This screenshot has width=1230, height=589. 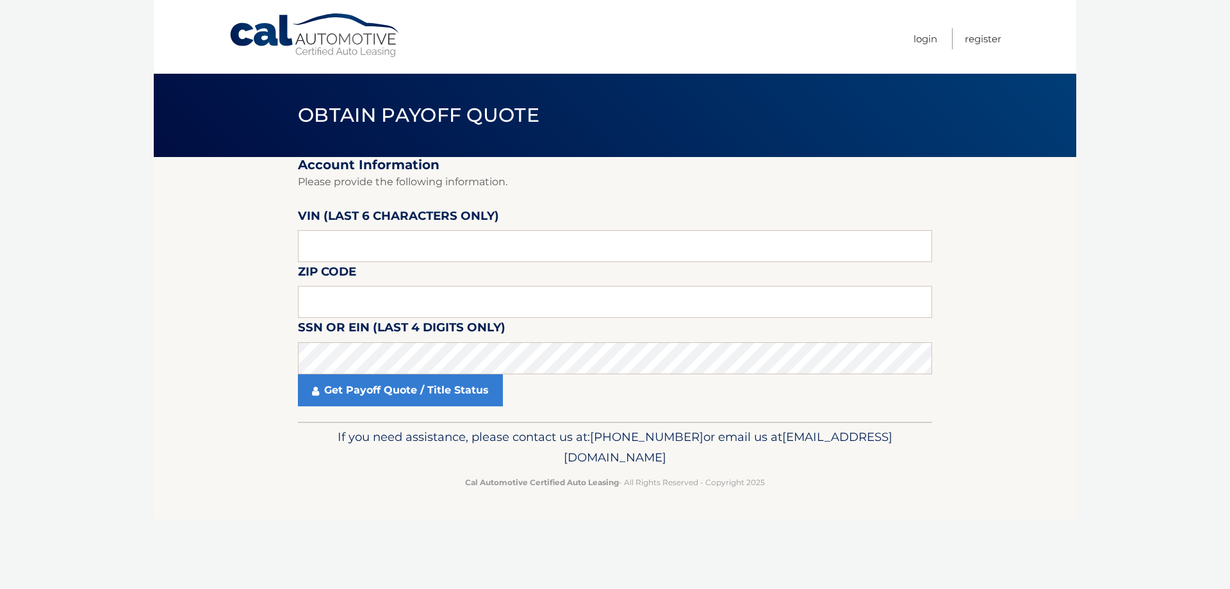 I want to click on label: Zip Code, so click(x=327, y=274).